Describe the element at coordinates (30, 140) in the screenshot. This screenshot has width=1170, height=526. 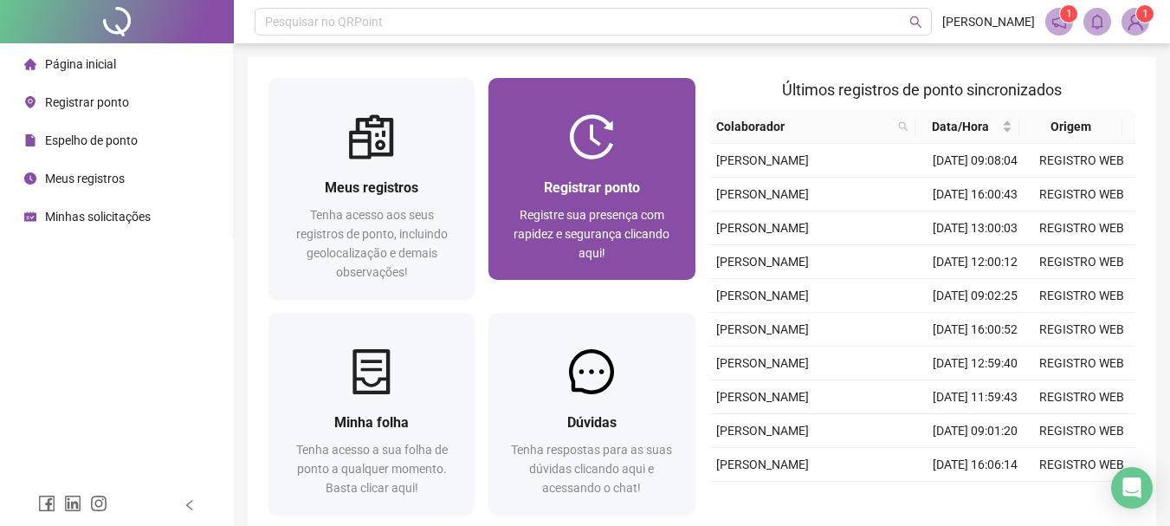
I see `span: file` at that location.